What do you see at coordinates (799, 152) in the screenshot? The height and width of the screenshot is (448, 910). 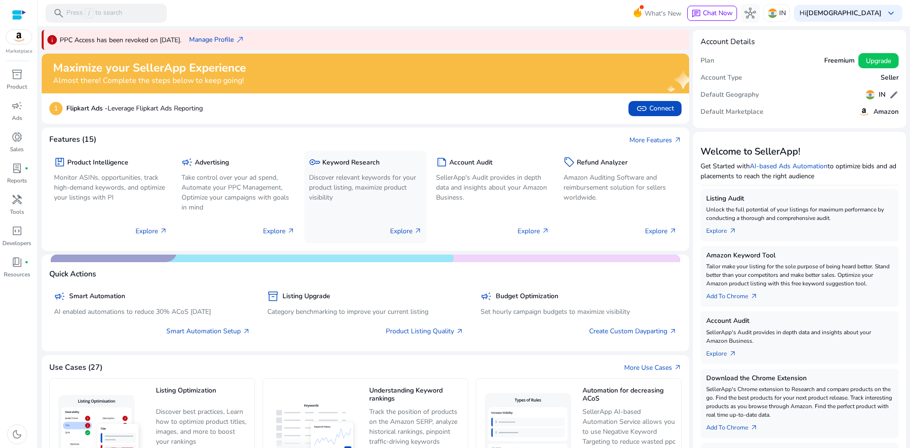 I see `h3: Welcome to SellerApp!` at bounding box center [799, 152].